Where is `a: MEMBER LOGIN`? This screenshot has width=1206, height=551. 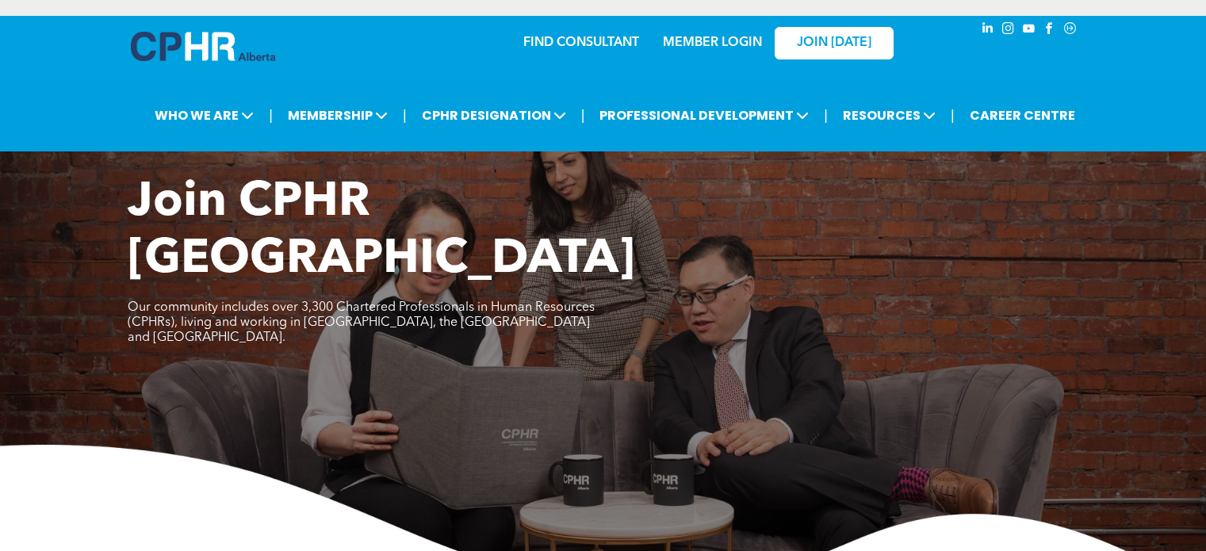 a: MEMBER LOGIN is located at coordinates (712, 43).